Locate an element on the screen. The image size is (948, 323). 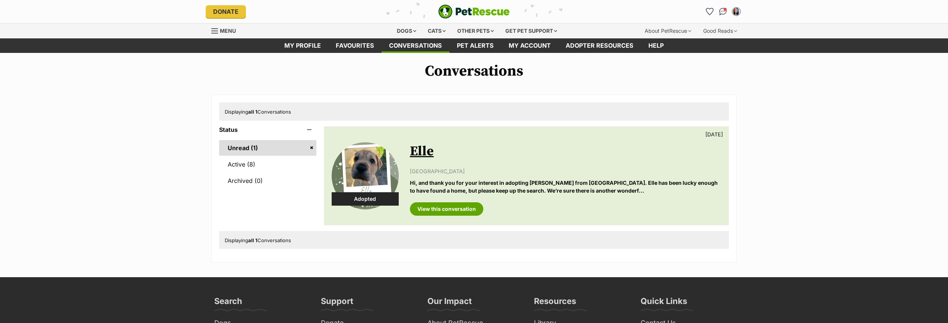
div: Adopted is located at coordinates (365, 199).